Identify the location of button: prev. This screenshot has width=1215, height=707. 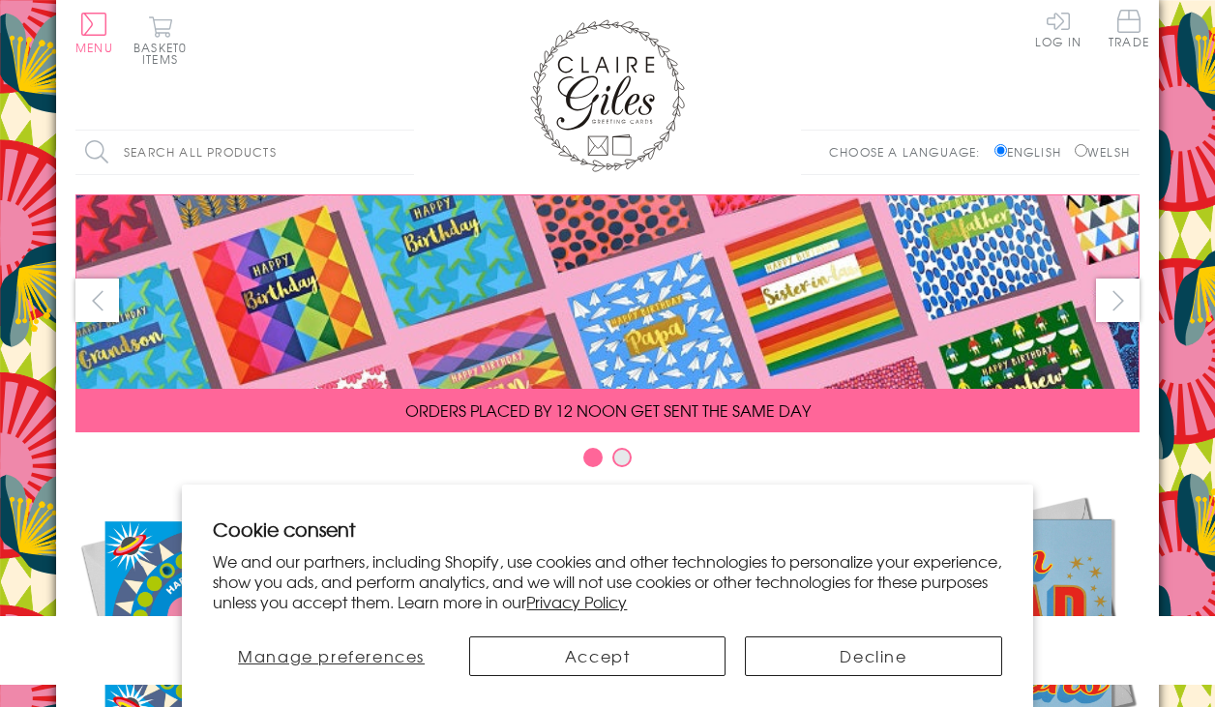
(97, 300).